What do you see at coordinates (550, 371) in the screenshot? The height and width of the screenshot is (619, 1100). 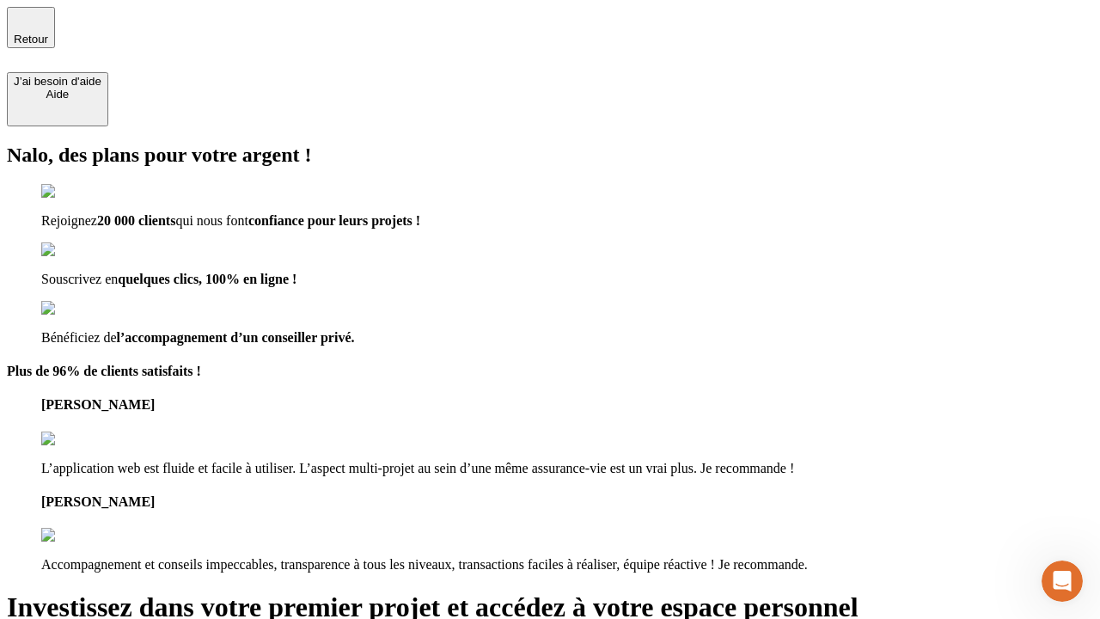 I see `h4: Plus de 96% de clients satisfaits !` at bounding box center [550, 371].